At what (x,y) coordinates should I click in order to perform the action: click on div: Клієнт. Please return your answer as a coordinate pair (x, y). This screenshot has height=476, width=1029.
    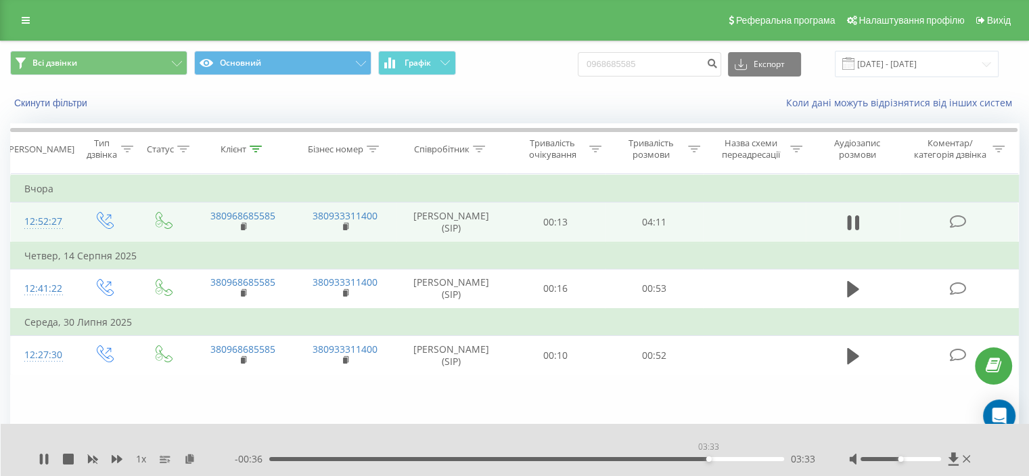
    Looking at the image, I should click on (233, 149).